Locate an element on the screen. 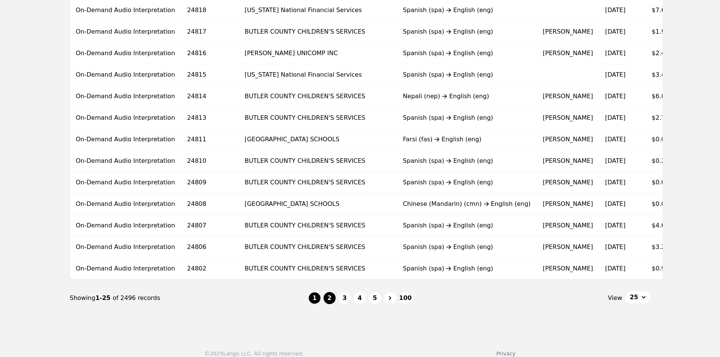 The width and height of the screenshot is (720, 357). td: 24806 is located at coordinates (210, 247).